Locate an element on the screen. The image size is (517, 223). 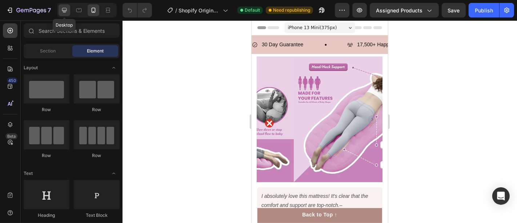
span: iPhone 13 Mini ( 375 px) is located at coordinates (61, 7).